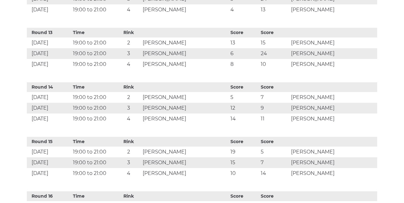  What do you see at coordinates (49, 33) in the screenshot?
I see `th: Round 13` at bounding box center [49, 33].